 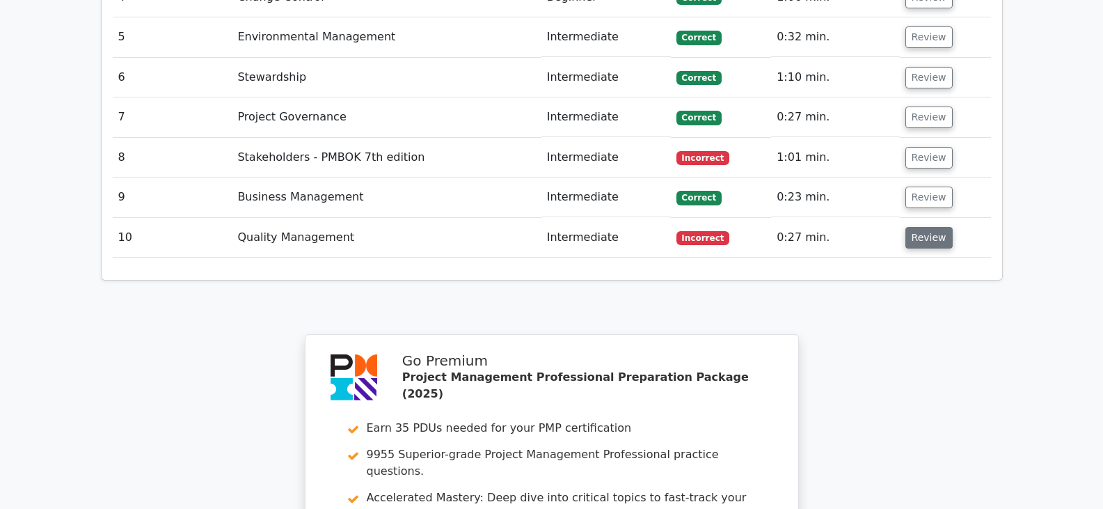 I want to click on td: 0:32 min., so click(x=835, y=37).